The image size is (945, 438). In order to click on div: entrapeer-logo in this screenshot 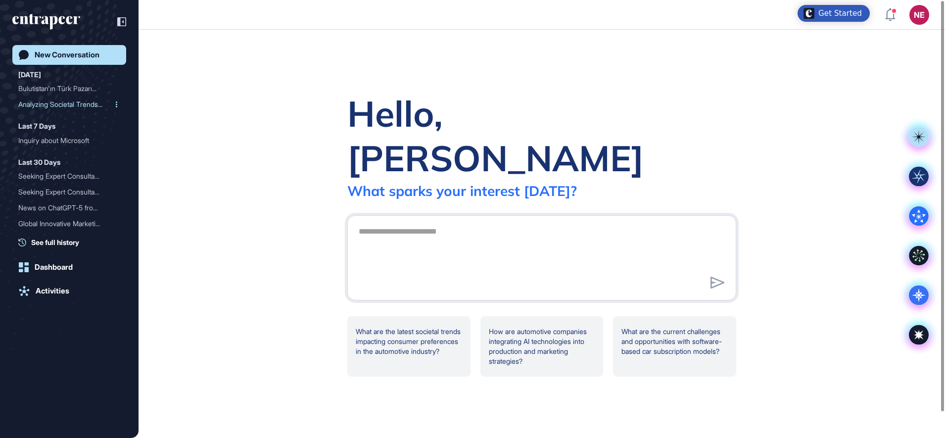, I will do `click(46, 22)`.